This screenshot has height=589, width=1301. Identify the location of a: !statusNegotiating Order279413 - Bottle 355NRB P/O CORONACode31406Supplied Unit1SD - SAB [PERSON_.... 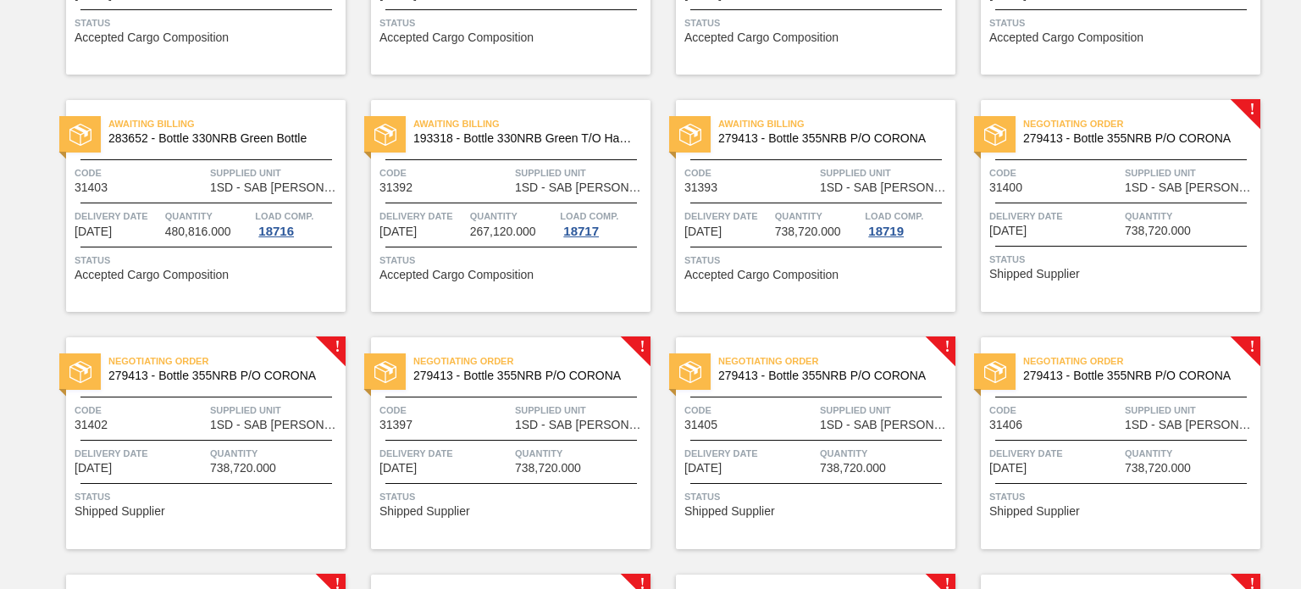
(1108, 443).